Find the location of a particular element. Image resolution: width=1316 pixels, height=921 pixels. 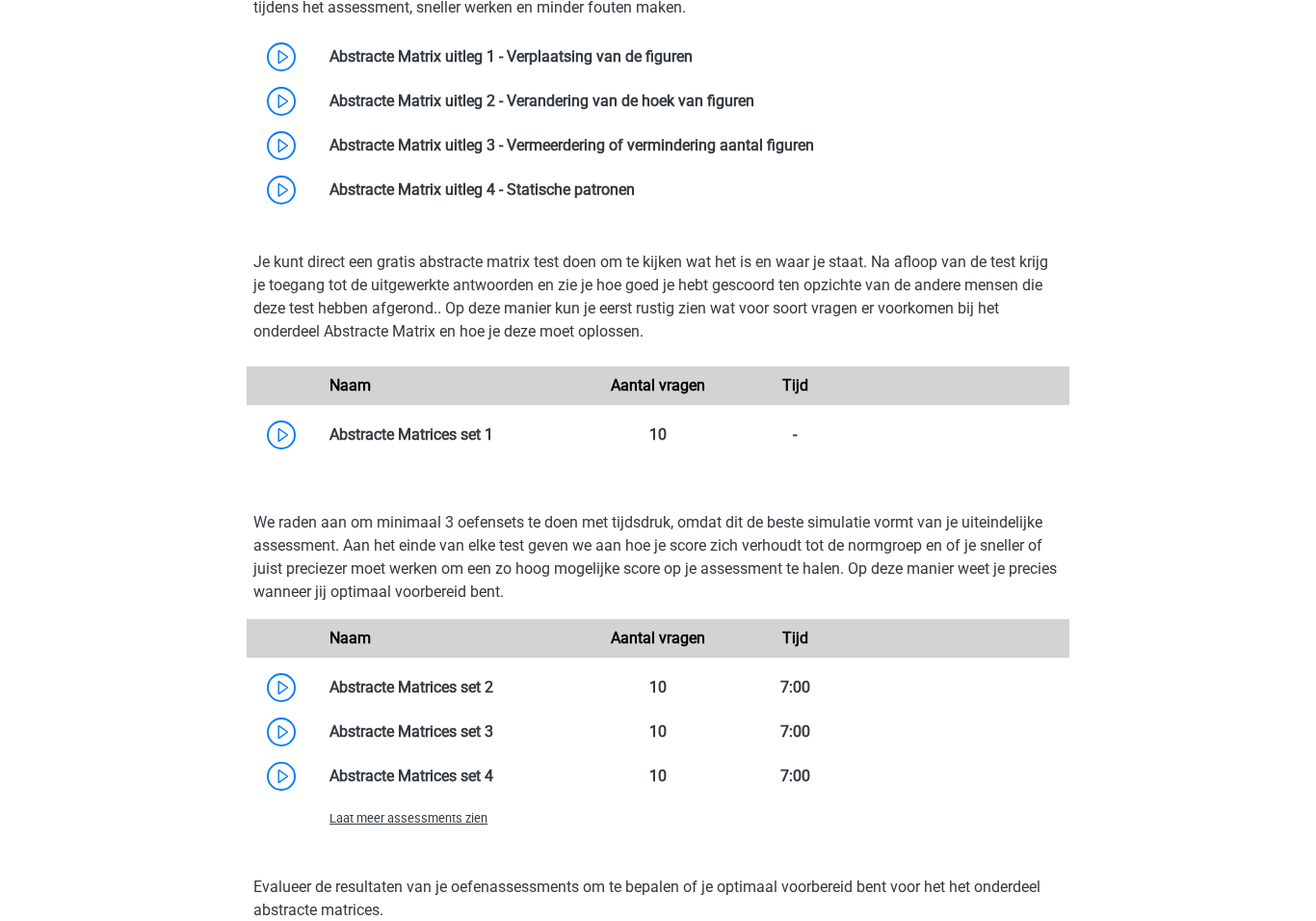

p: We raden aan om minimaal 3 oefensets te doen met tijdsdruk, omdat dit de beste simulatie vormt va... is located at coordinates (658, 557).